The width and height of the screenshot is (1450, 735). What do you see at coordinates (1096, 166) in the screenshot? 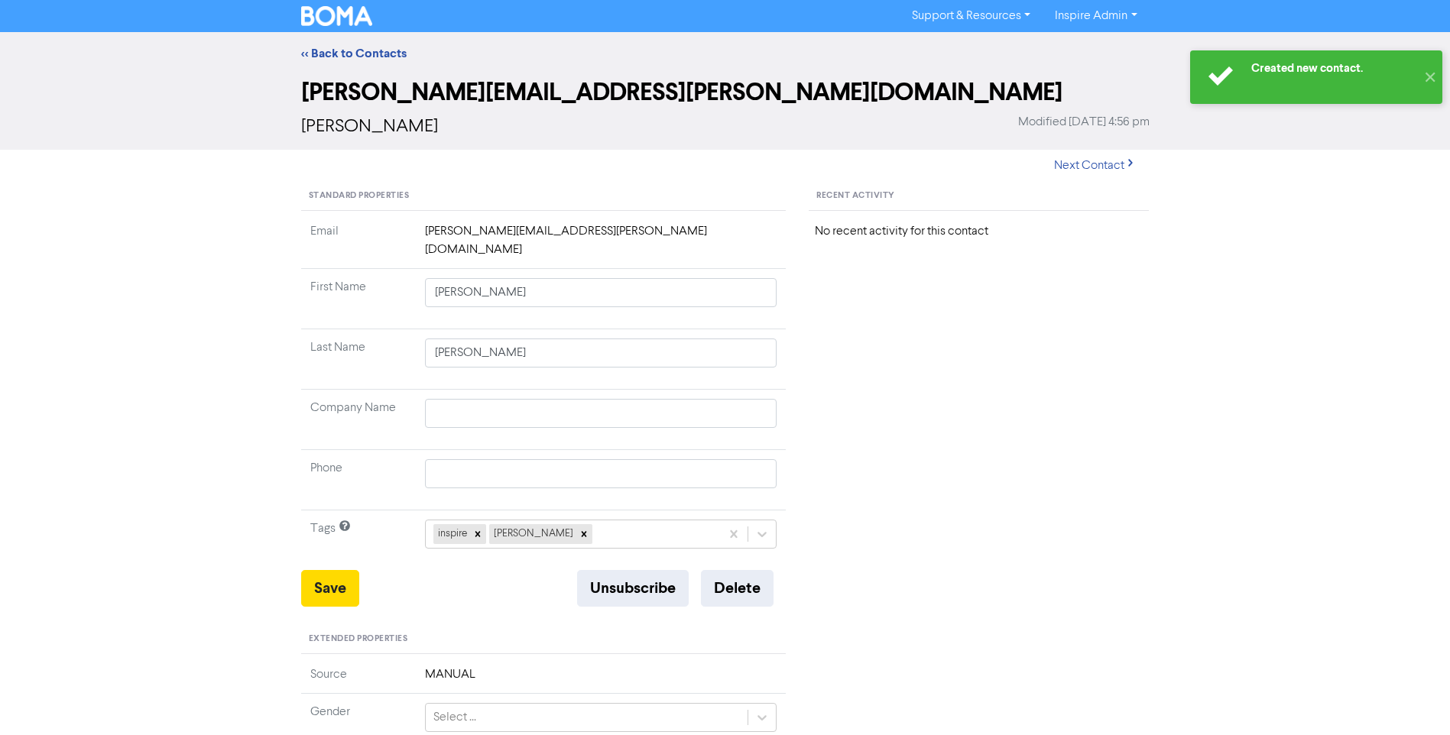
I see `button: Next Contact` at bounding box center [1096, 166].